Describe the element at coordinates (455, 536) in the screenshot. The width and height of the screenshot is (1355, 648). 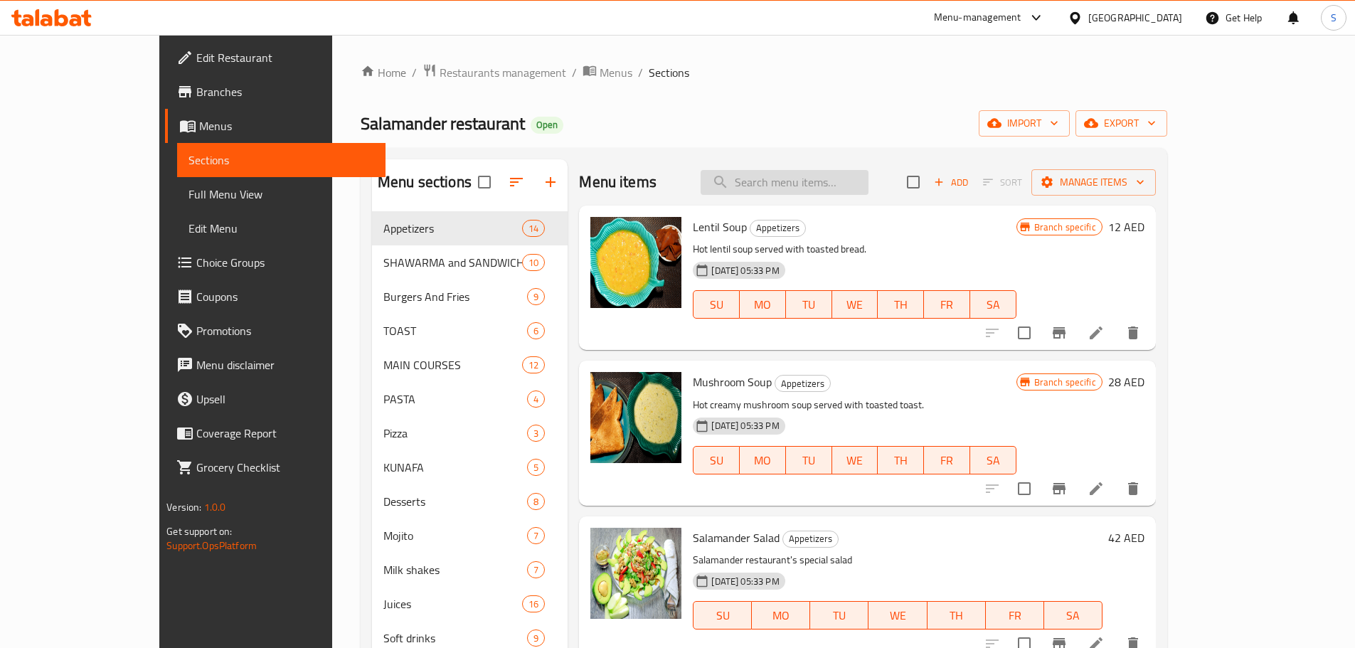
I see `div: Mojito` at that location.